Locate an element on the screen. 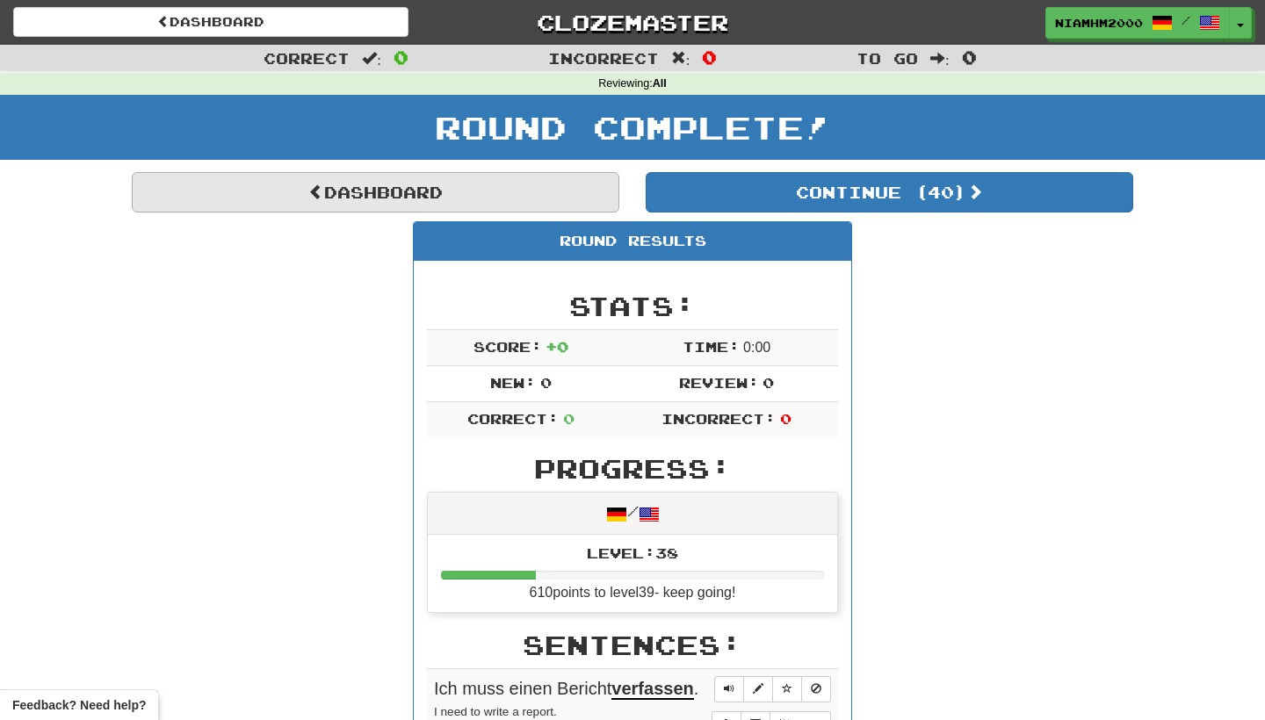 The image size is (1265, 720). span: + 0 is located at coordinates (557, 346).